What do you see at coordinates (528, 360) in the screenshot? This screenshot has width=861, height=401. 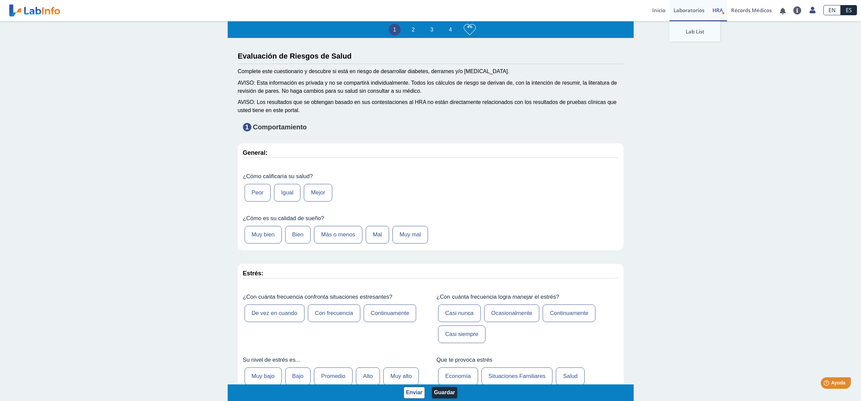 I see `label: Que te provoca estrés` at bounding box center [528, 360].